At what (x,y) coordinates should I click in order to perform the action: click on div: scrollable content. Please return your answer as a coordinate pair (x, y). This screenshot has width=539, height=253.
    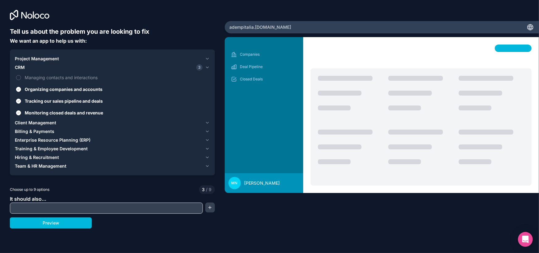
    Looking at the image, I should click on (264, 109).